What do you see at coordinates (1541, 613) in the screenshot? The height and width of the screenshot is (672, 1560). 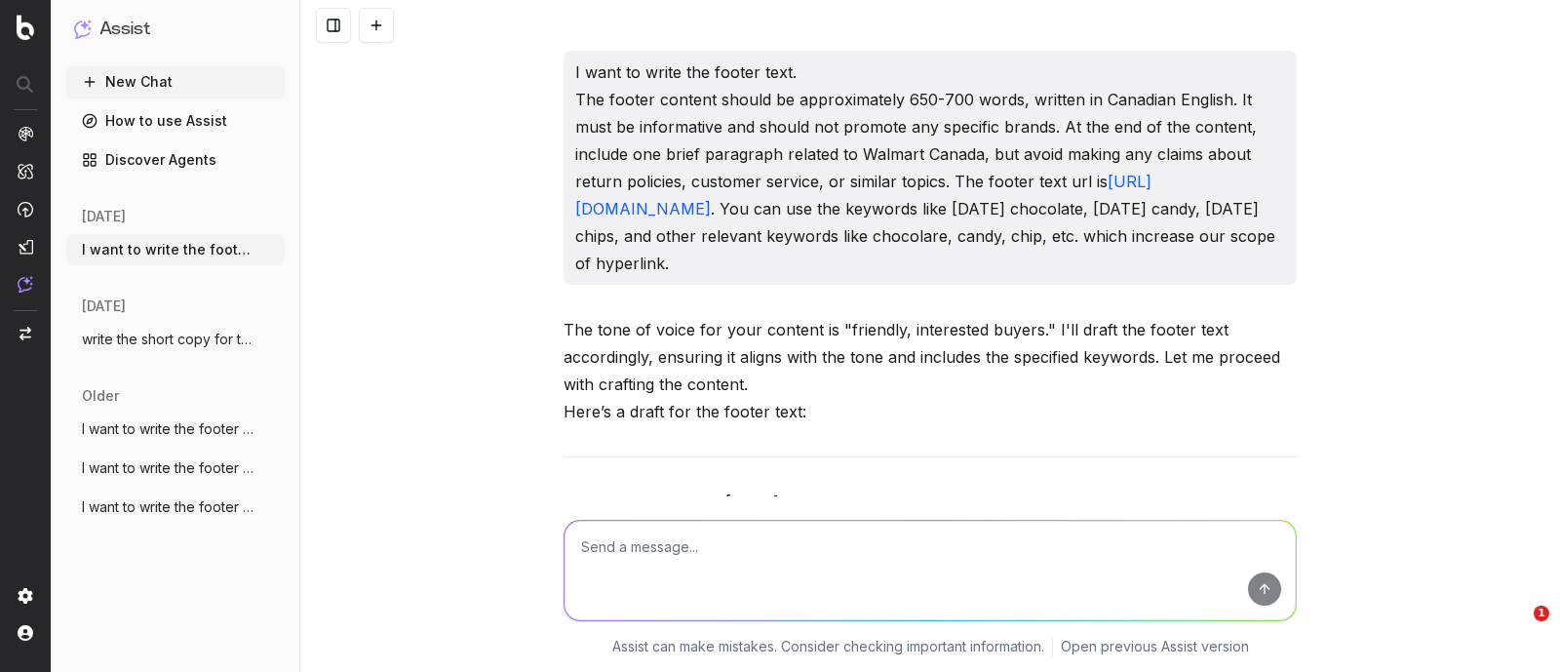 I see `span: 1` at bounding box center [1541, 613].